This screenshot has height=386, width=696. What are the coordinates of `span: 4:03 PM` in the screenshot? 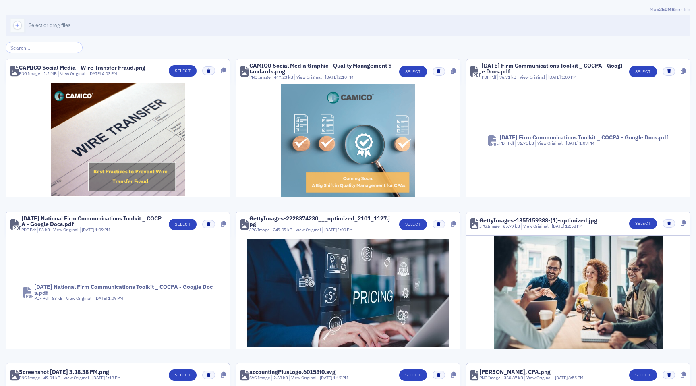 It's located at (110, 73).